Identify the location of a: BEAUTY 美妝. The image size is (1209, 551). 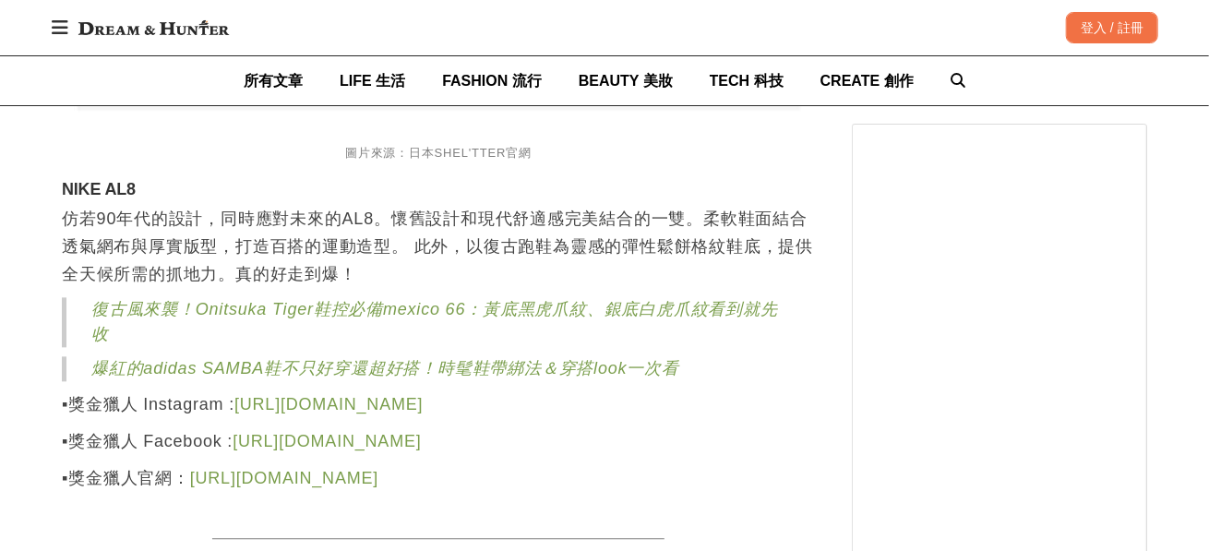
(626, 80).